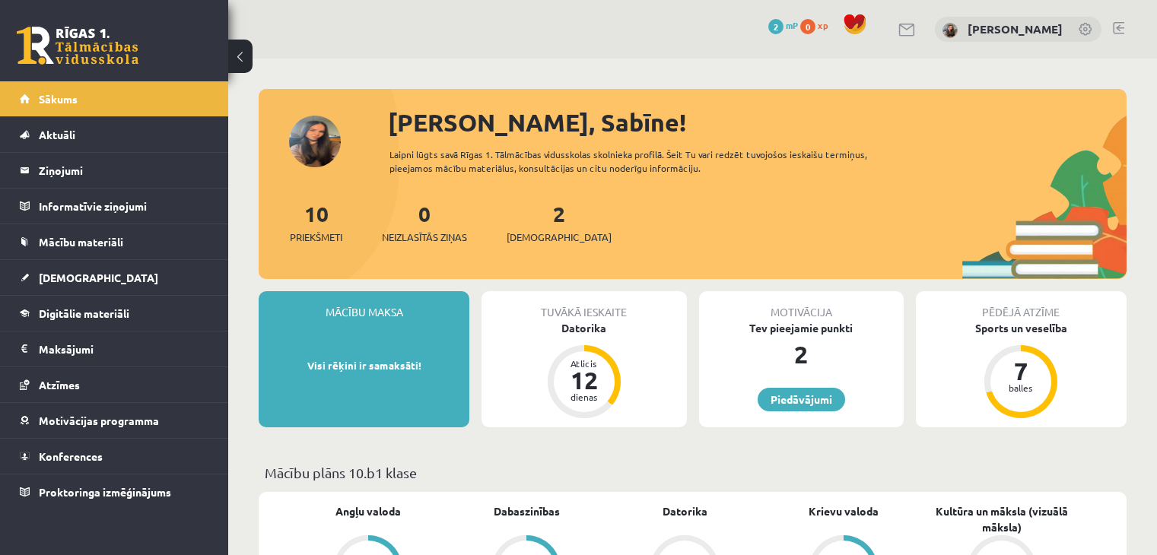 This screenshot has width=1157, height=555. I want to click on div: Laipni lūgts savā Rīgas 1. Tālmācības vidusskolas skolnieka profilā. Šeit Tu vari redzēt tuvojošo..., so click(649, 161).